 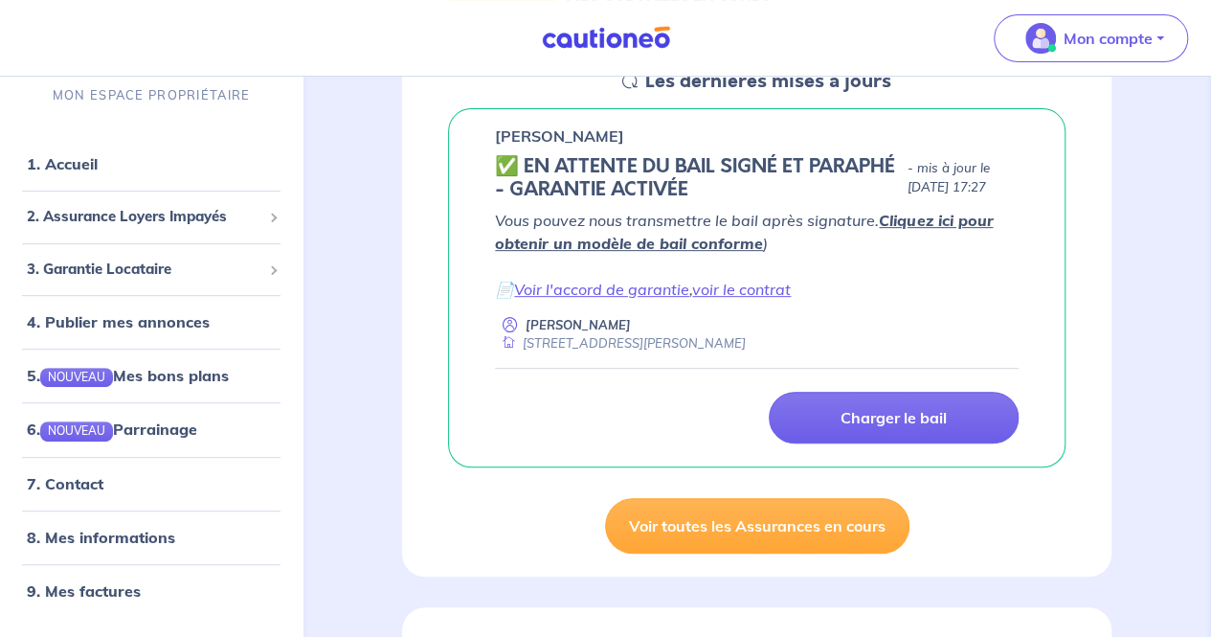 I want to click on em: Vous pouvez nous transmettre le bail après signature. ), so click(x=744, y=232).